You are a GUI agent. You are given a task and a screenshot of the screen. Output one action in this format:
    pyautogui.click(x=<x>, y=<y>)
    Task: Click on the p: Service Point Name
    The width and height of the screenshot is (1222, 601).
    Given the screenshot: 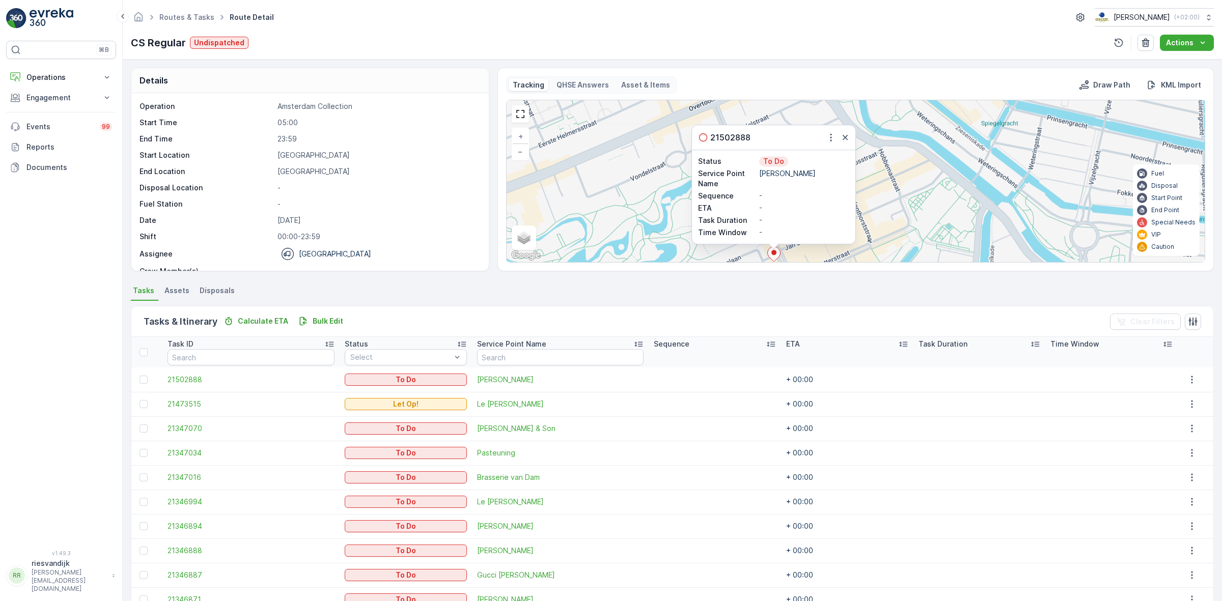 What is the action you would take?
    pyautogui.click(x=512, y=344)
    